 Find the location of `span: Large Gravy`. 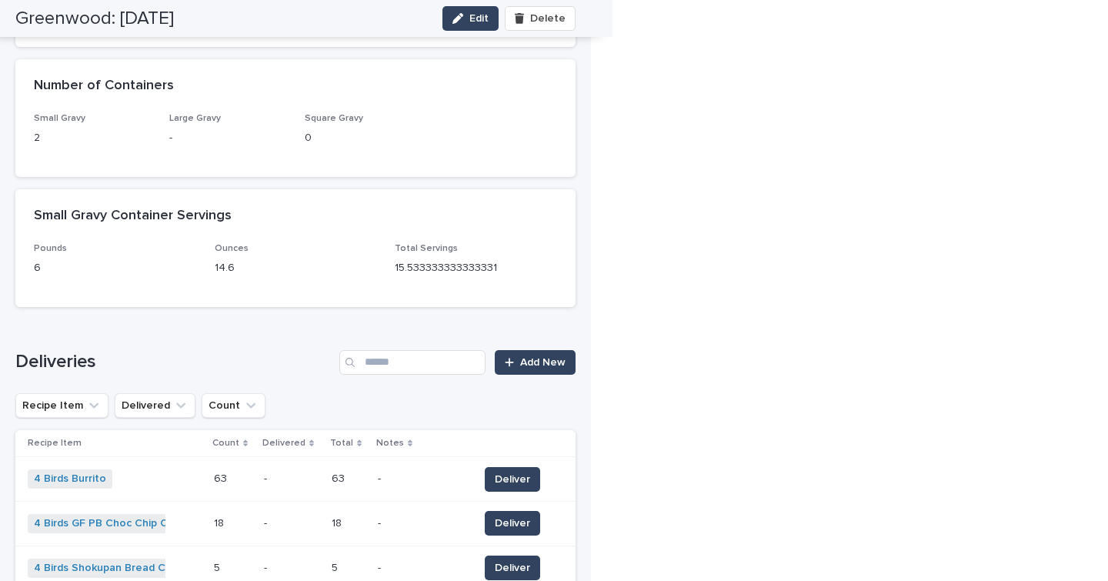

span: Large Gravy is located at coordinates (195, 119).